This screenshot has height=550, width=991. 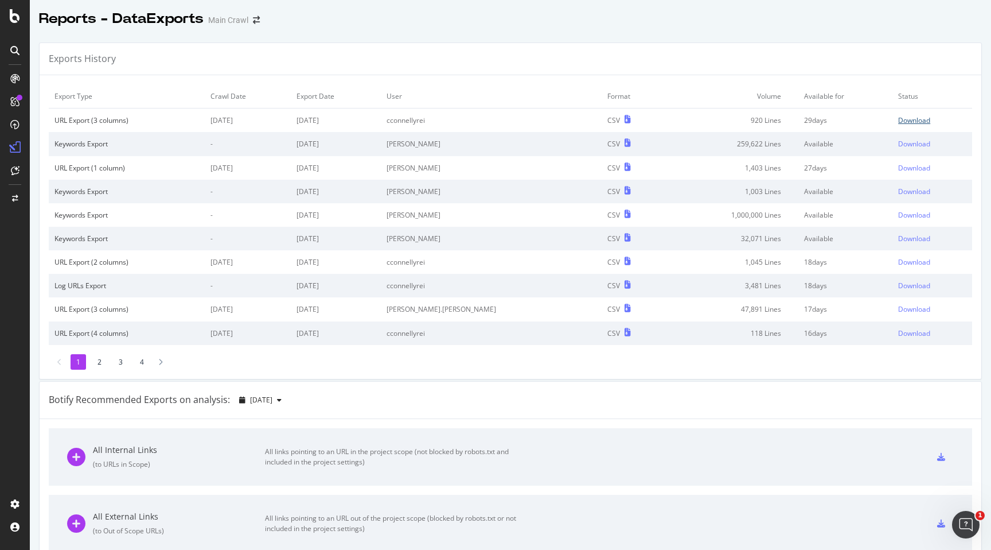 I want to click on span: 2025 Sep. 24th, so click(x=261, y=399).